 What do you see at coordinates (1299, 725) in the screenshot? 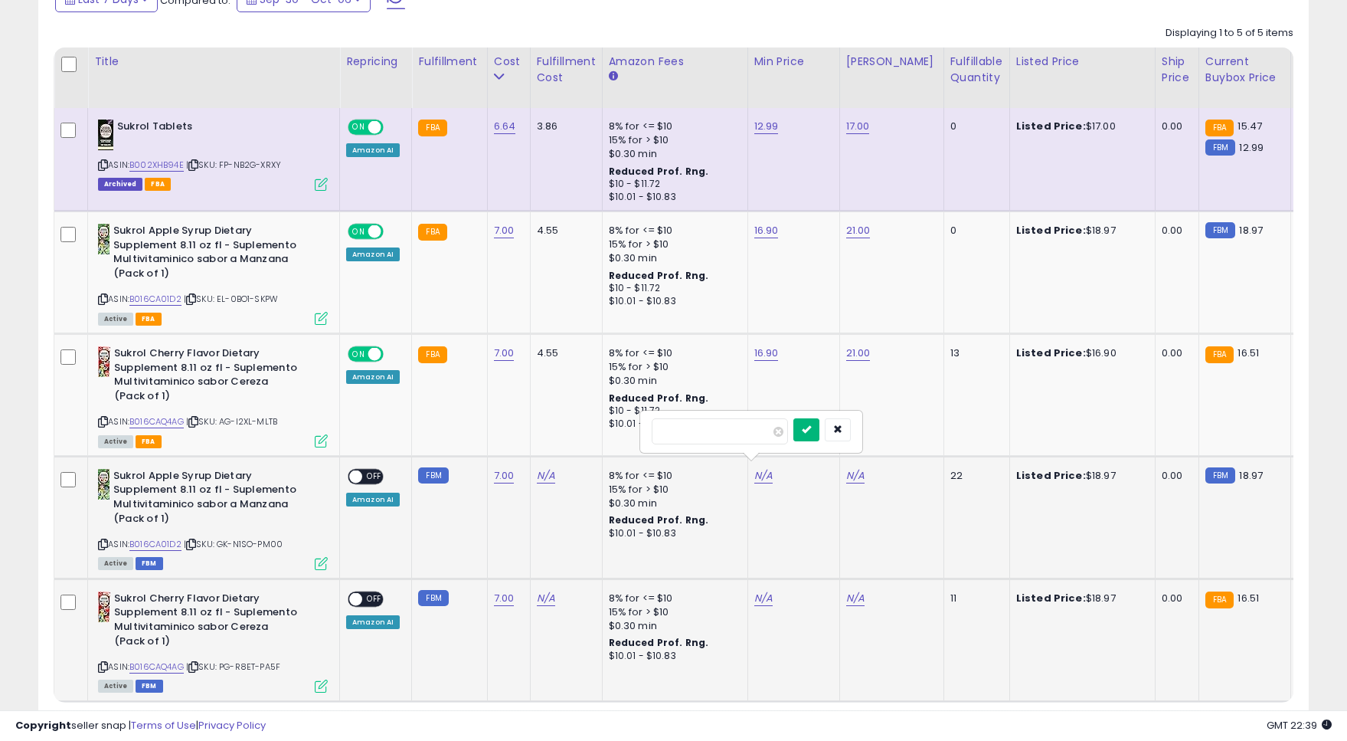
I see `span: 2025-10-14 22:39 GMT` at bounding box center [1299, 725].